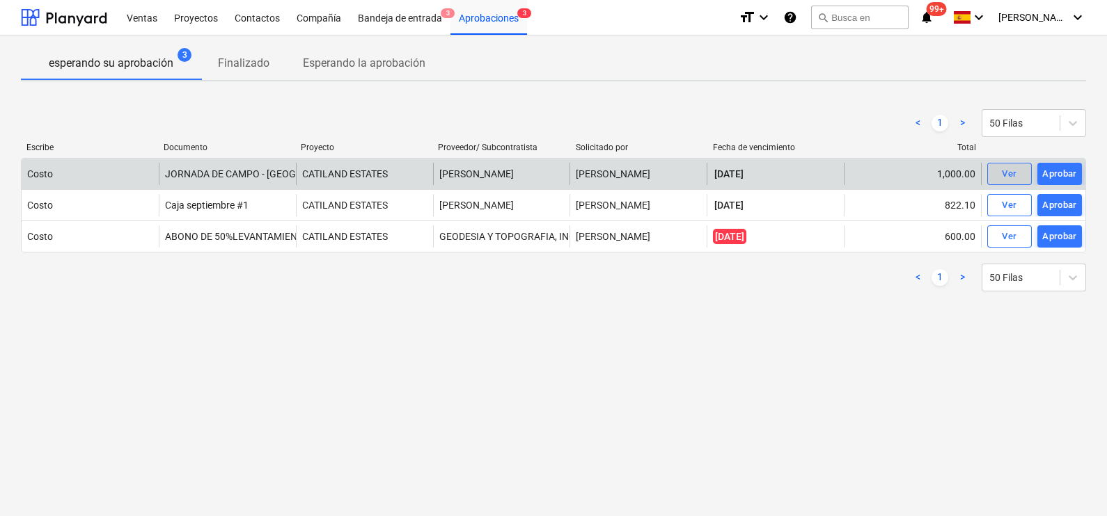  What do you see at coordinates (790, 17) in the screenshot?
I see `i: Base de conocimientos` at bounding box center [790, 17].